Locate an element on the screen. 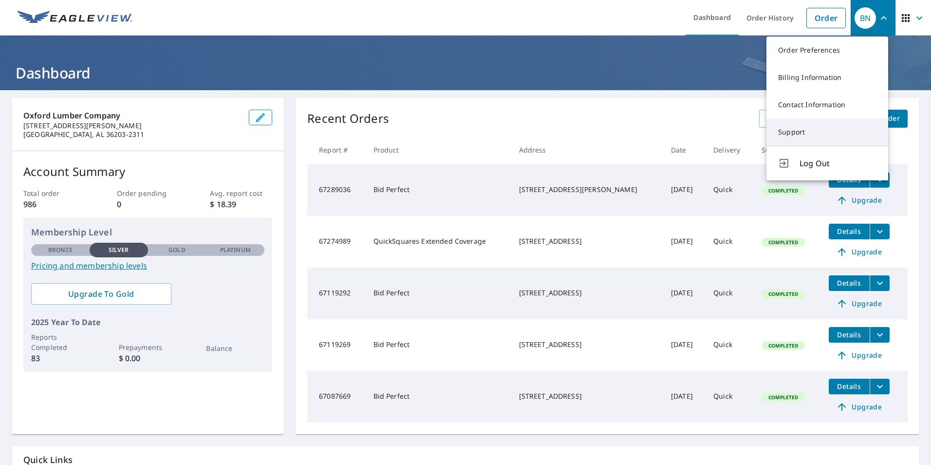  button: filesDropdownBtn-67087669 is located at coordinates (880, 386).